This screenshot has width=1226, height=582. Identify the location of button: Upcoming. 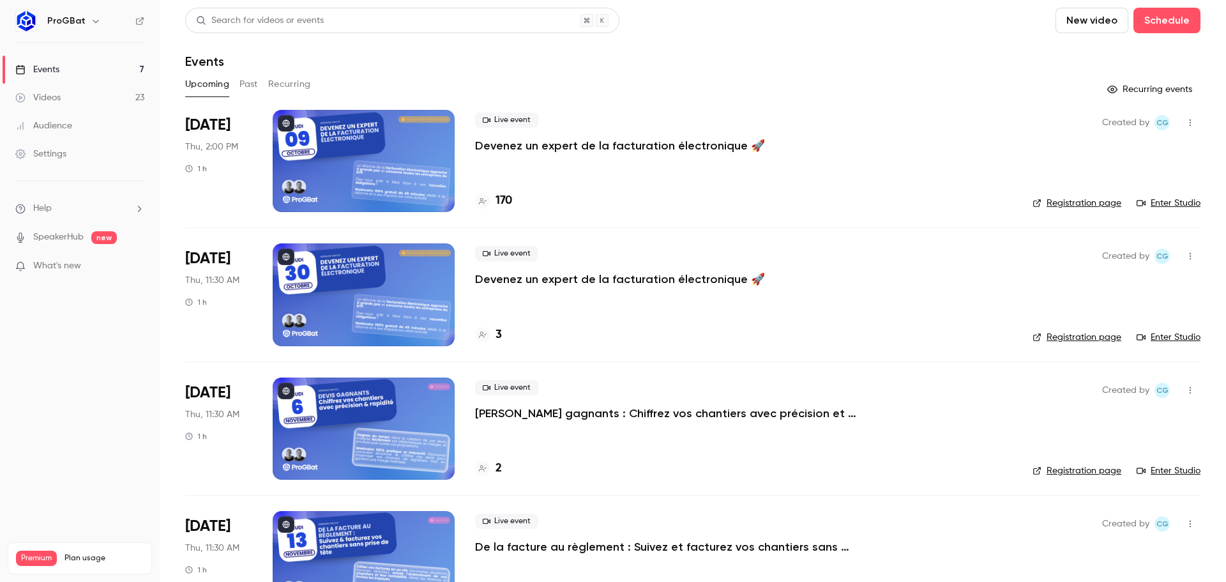
(207, 84).